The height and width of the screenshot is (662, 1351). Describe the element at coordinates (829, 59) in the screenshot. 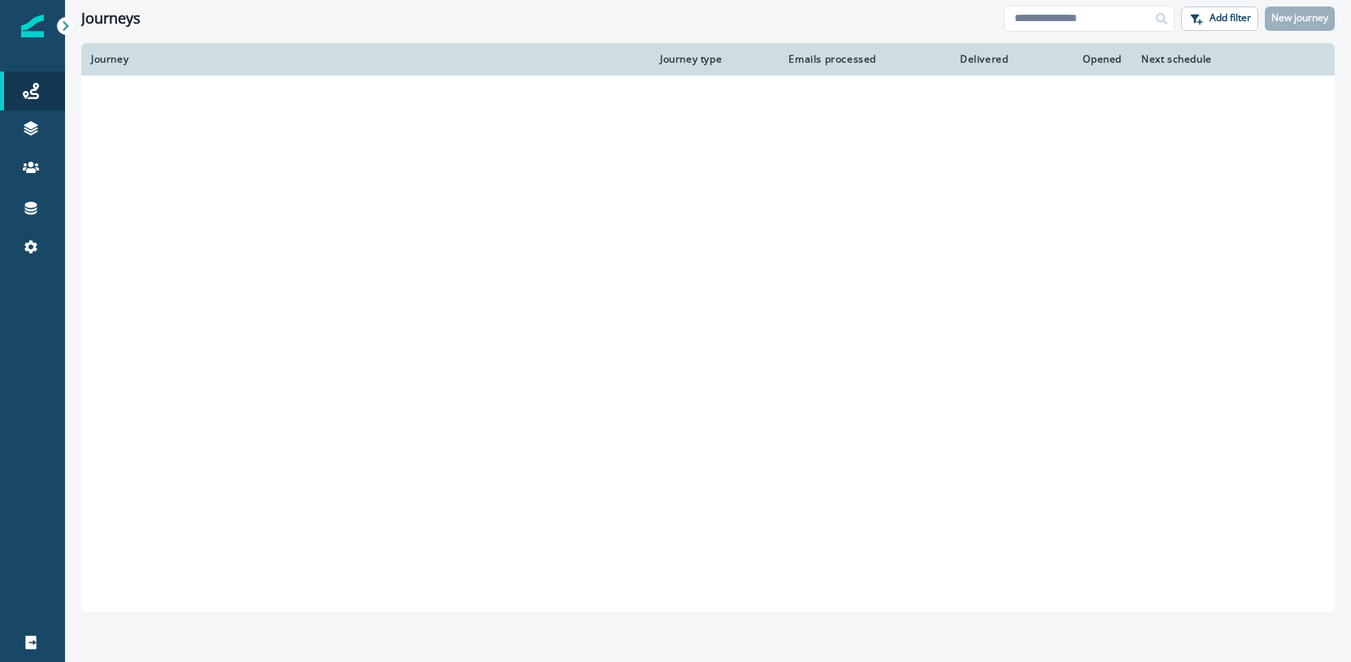

I see `div: Emails processed` at that location.